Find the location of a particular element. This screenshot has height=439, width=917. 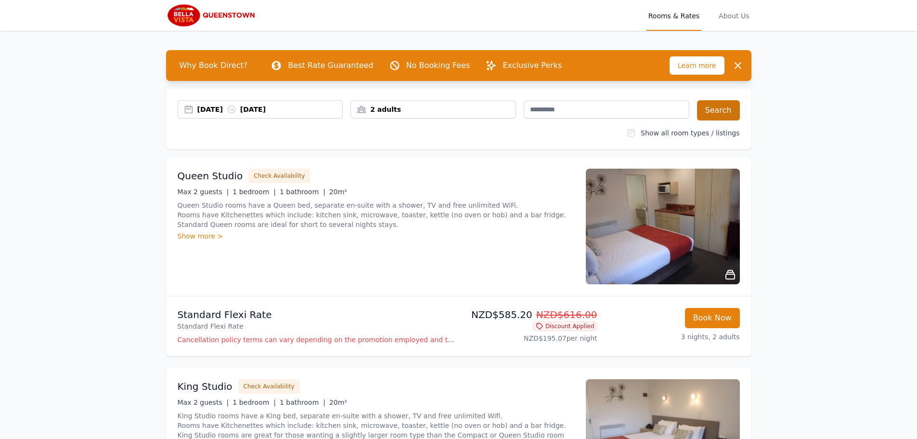

label: Show all room types / listings is located at coordinates (690, 133).